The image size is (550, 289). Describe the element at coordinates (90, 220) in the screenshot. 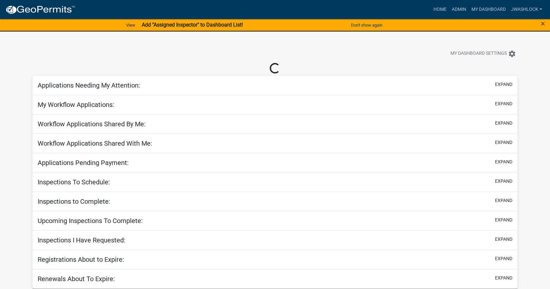

I see `h5: Upcoming Inspections To Complete:` at that location.